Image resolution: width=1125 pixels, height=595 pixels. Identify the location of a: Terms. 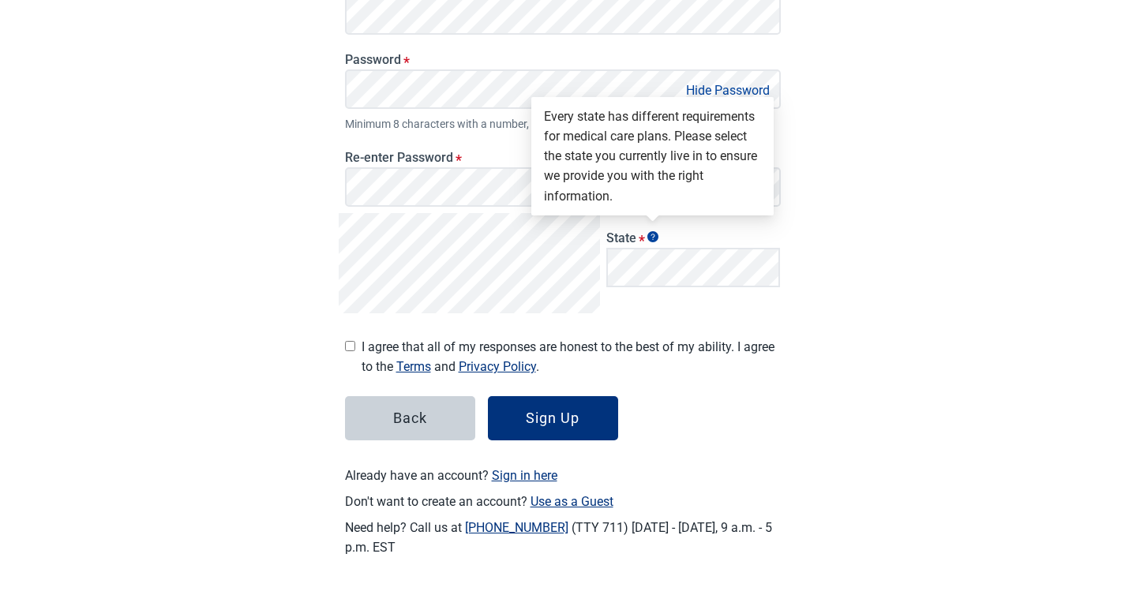
(414, 366).